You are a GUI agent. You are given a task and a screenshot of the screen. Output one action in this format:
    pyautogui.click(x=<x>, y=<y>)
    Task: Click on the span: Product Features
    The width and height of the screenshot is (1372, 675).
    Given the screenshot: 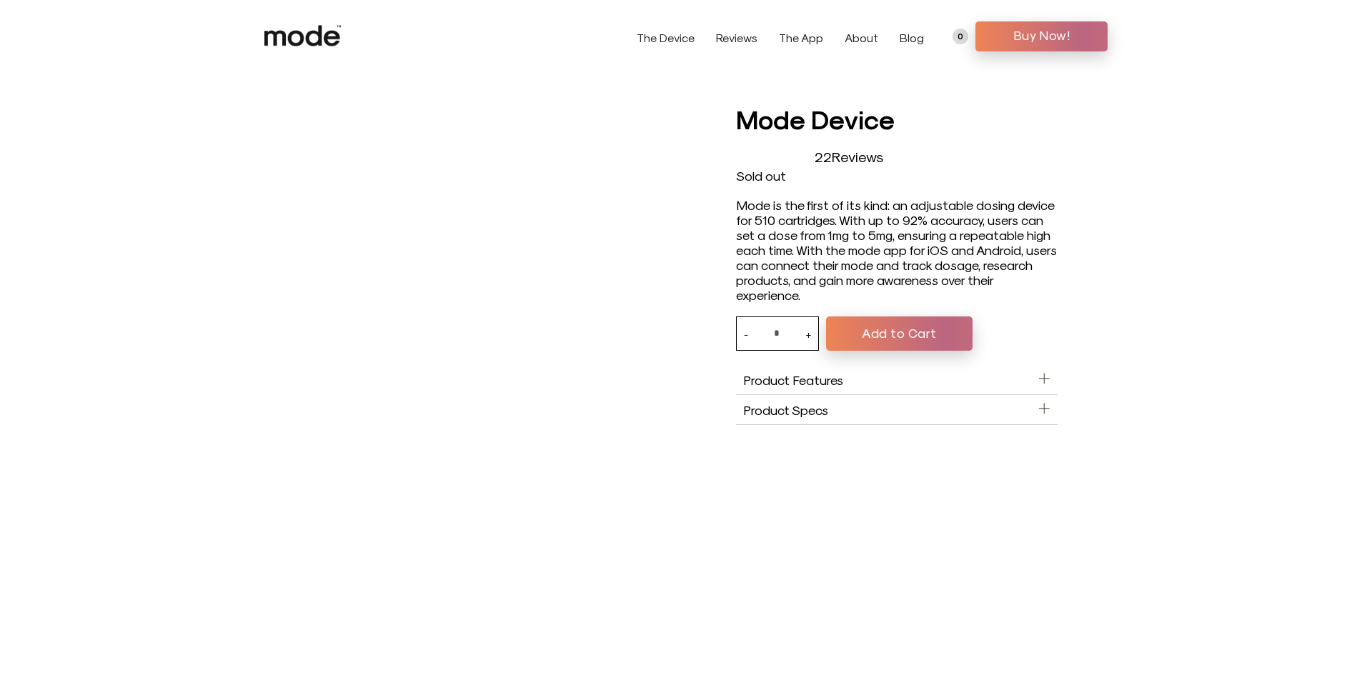 What is the action you would take?
    pyautogui.click(x=793, y=380)
    